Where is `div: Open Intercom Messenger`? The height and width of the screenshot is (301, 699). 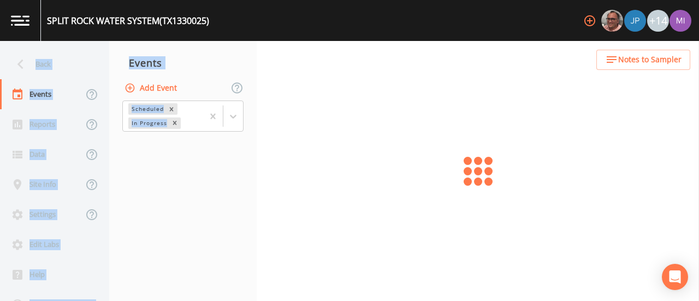 div: Open Intercom Messenger is located at coordinates (675, 277).